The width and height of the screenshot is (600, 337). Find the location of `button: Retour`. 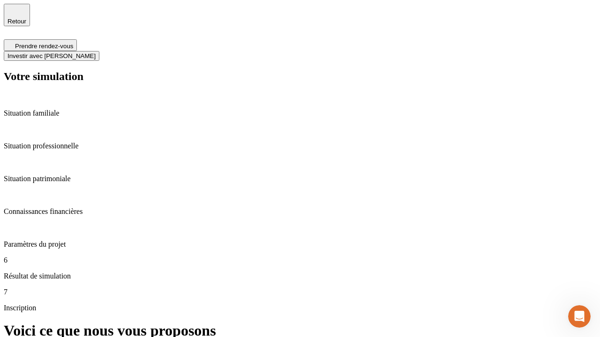

button: Retour is located at coordinates (17, 15).